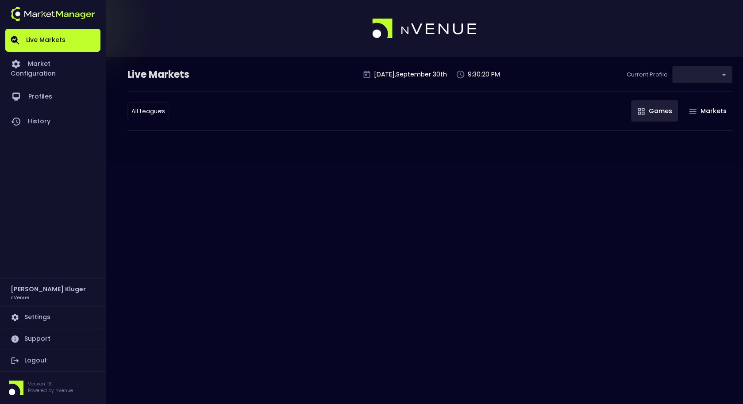  What do you see at coordinates (53, 339) in the screenshot?
I see `a: Support` at bounding box center [53, 339].